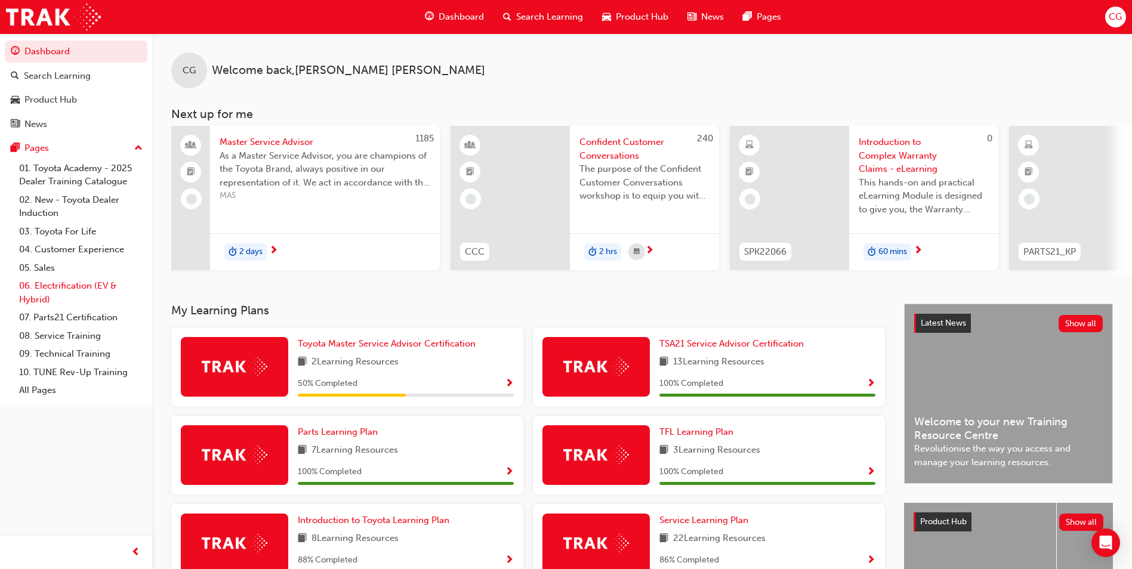  I want to click on a: TFL Learning Plan, so click(699, 432).